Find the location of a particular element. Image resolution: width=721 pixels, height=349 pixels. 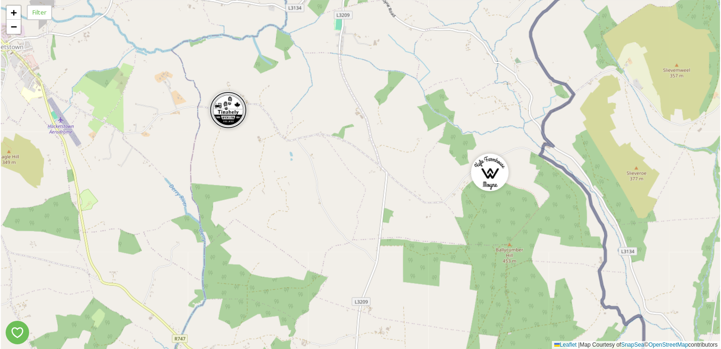

a: Zoom in is located at coordinates (14, 13).